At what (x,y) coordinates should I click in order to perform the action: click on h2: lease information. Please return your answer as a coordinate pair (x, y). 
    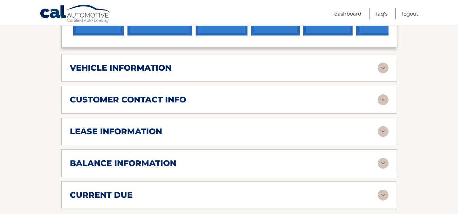
    Looking at the image, I should click on (116, 132).